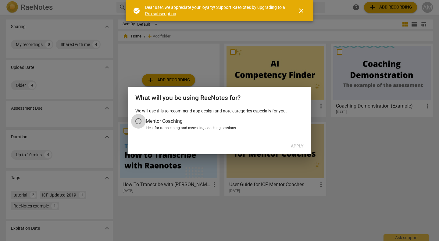  Describe the element at coordinates (216, 10) in the screenshot. I see `div: Dear user, we appreciate your loyalty! Support RaeNotes by upgrading to a` at that location.